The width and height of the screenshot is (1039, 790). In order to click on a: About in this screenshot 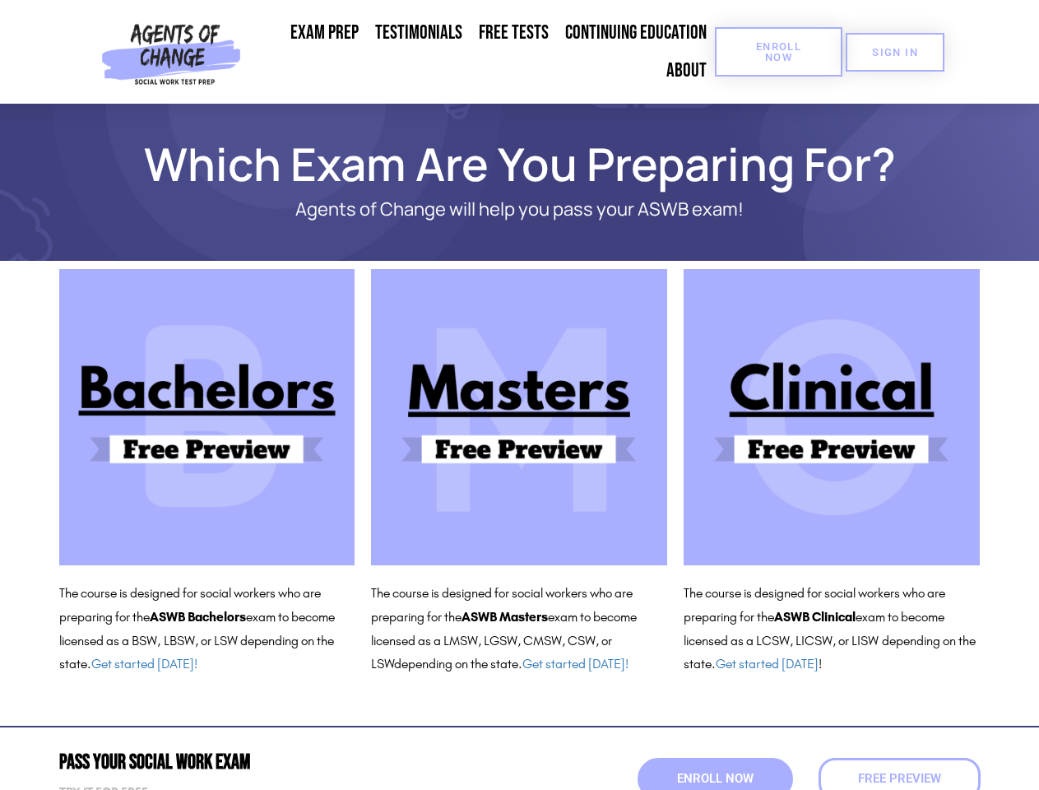, I will do `click(686, 71)`.